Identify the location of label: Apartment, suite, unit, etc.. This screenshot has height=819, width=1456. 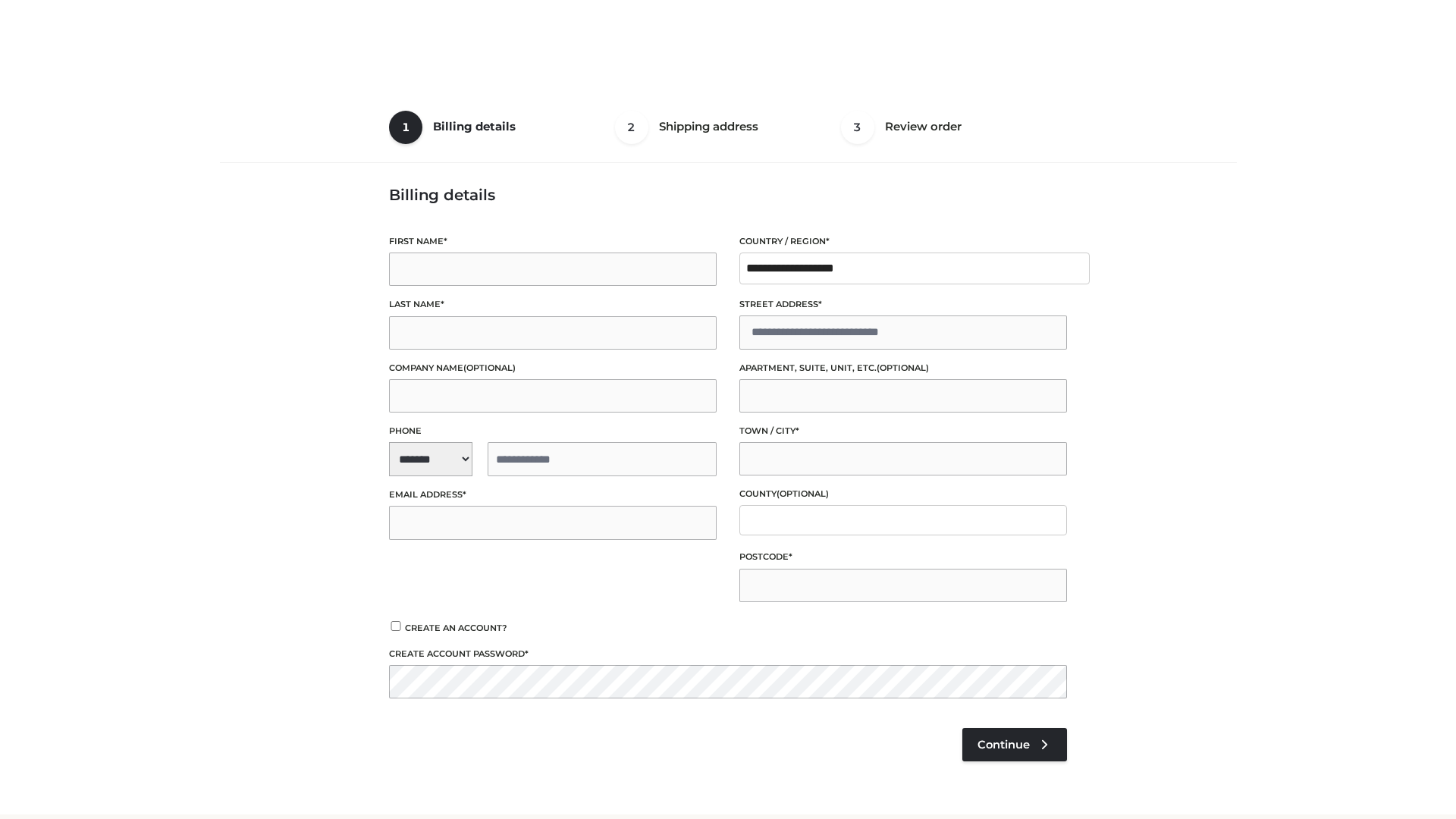
(904, 368).